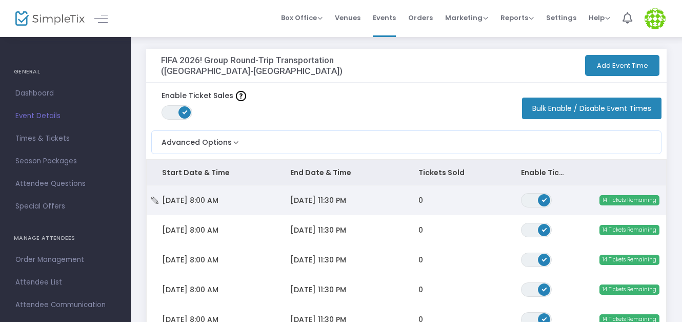 This screenshot has height=322, width=682. I want to click on th: Start Date & Time, so click(211, 172).